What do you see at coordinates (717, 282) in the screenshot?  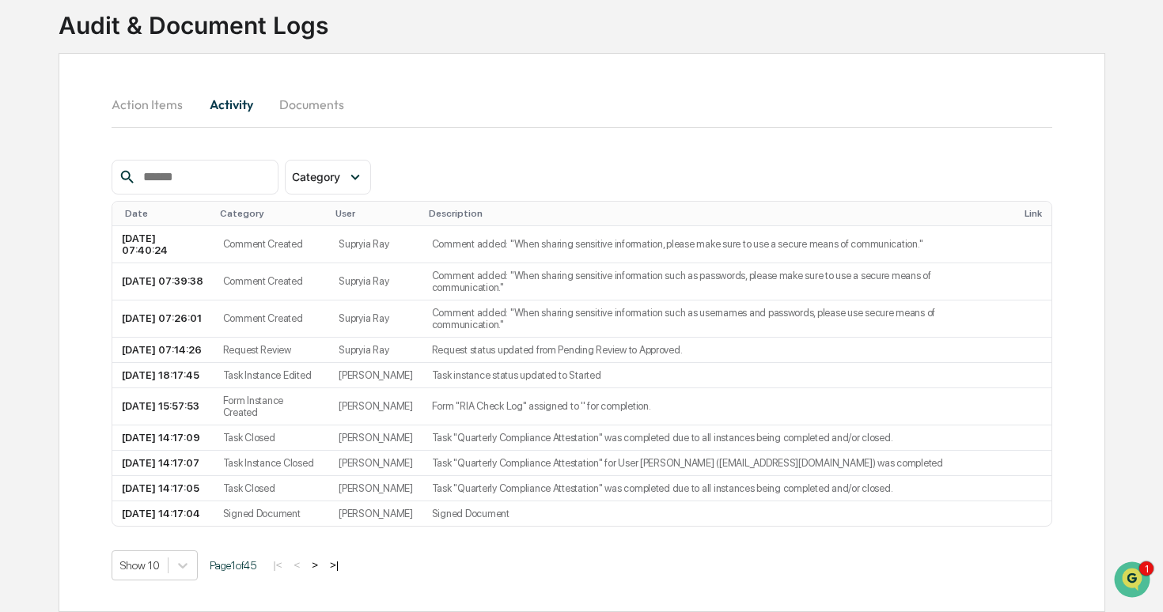 I see `td: Comment added: "When sharing sensitive information such as passwords, please make sure to use a s...` at bounding box center [717, 282].